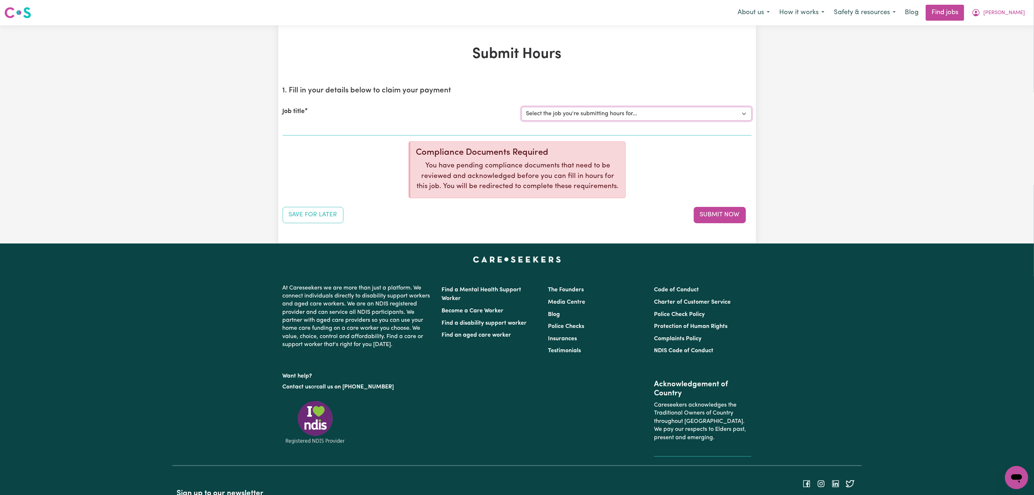  What do you see at coordinates (999, 13) in the screenshot?
I see `button: My Account` at bounding box center [999, 13].